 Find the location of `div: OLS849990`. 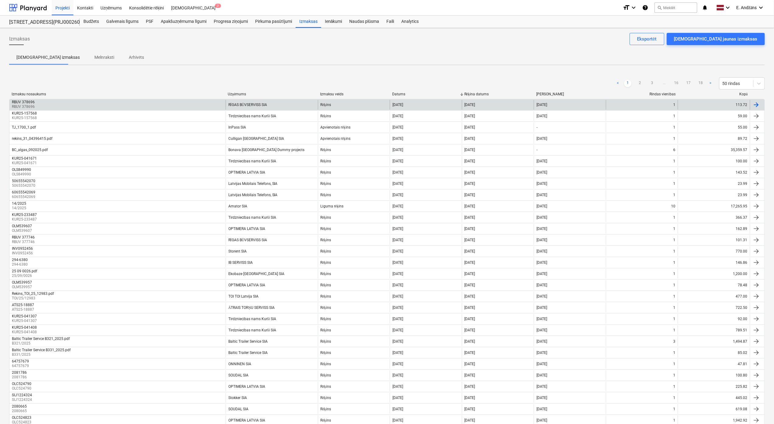

div: OLS849990 is located at coordinates (21, 170).